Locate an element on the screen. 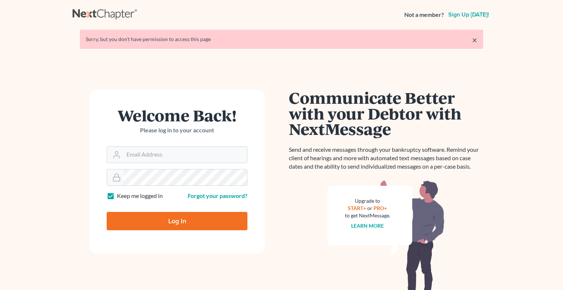  div: to get NextMessage. is located at coordinates (368, 216).